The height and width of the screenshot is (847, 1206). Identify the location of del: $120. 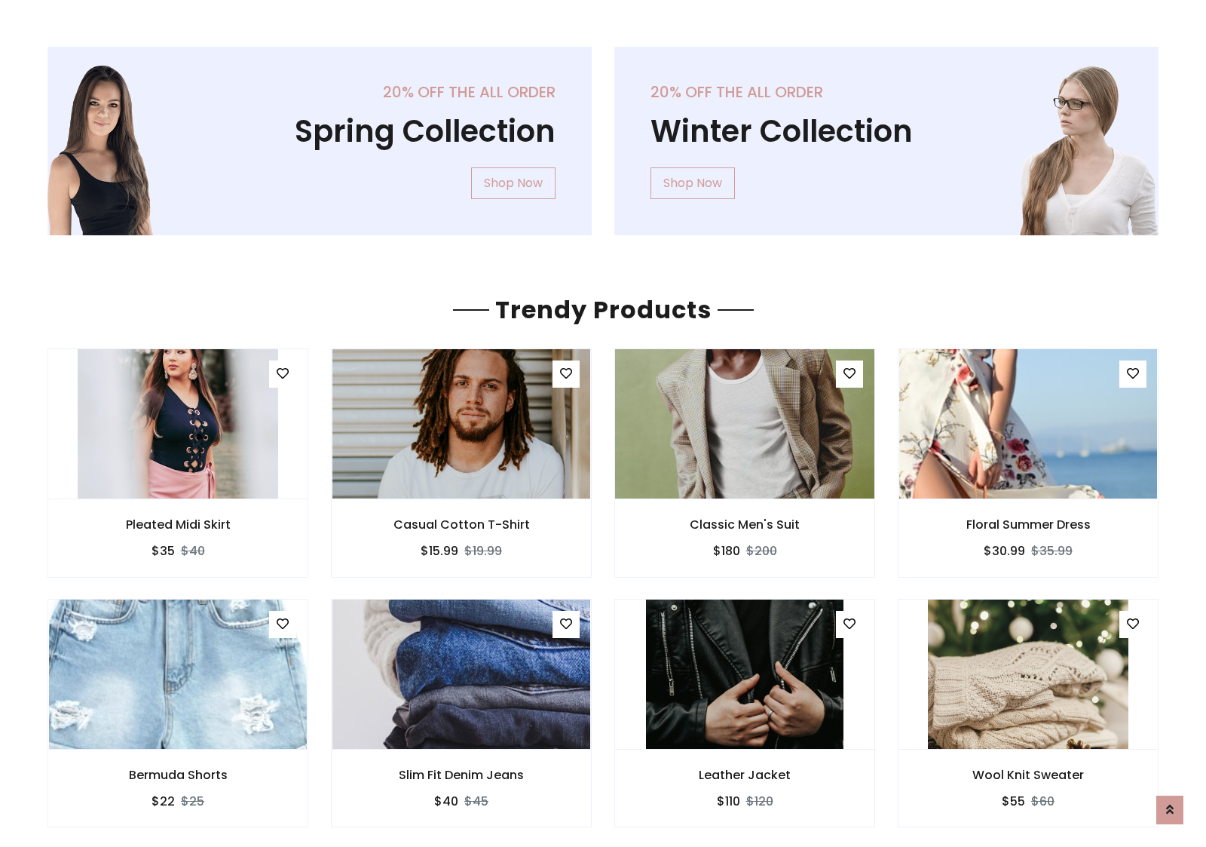
(760, 801).